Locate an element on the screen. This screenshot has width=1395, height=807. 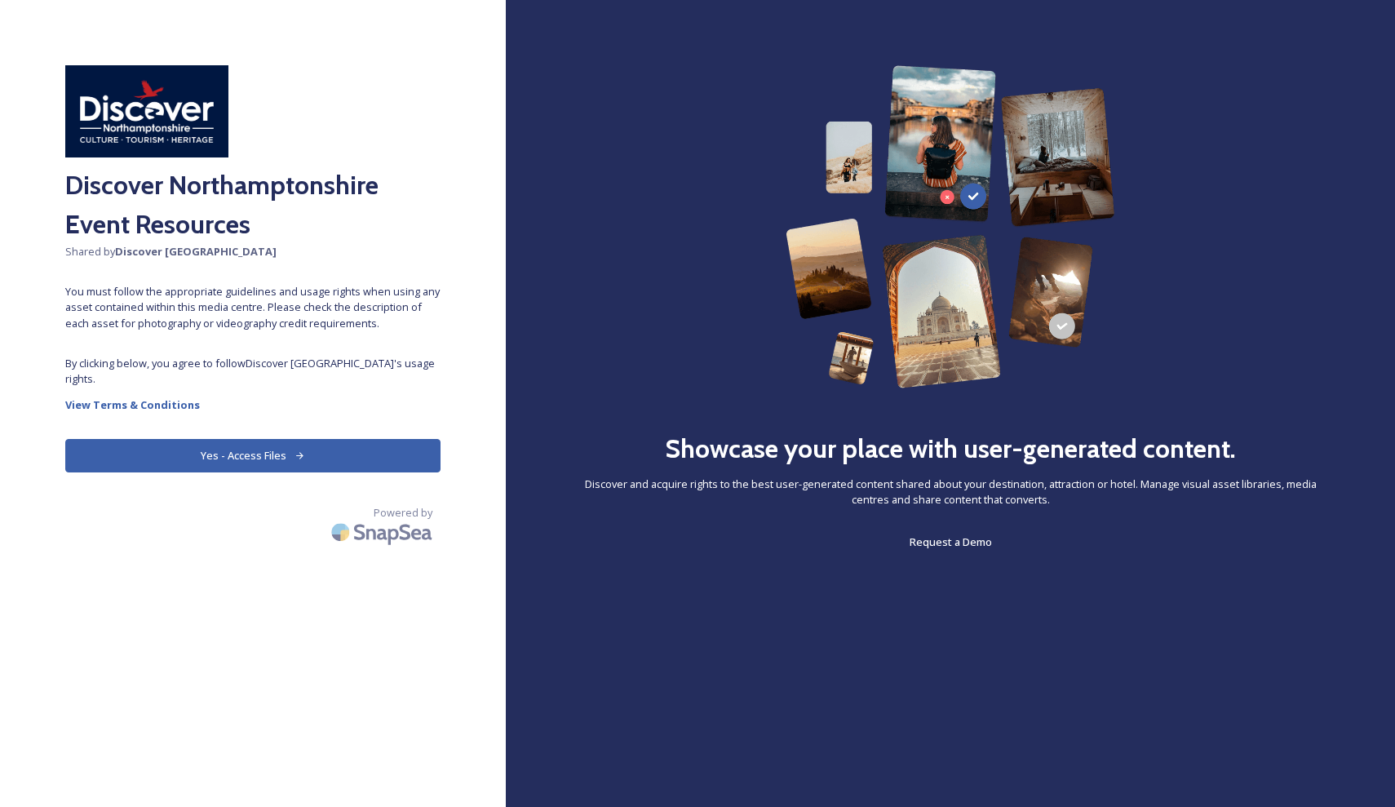
span: Shared by is located at coordinates (253, 251).